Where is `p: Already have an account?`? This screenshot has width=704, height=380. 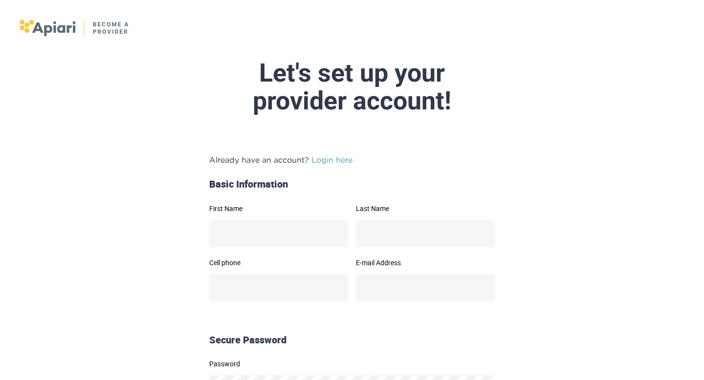 p: Already have an account? is located at coordinates (352, 160).